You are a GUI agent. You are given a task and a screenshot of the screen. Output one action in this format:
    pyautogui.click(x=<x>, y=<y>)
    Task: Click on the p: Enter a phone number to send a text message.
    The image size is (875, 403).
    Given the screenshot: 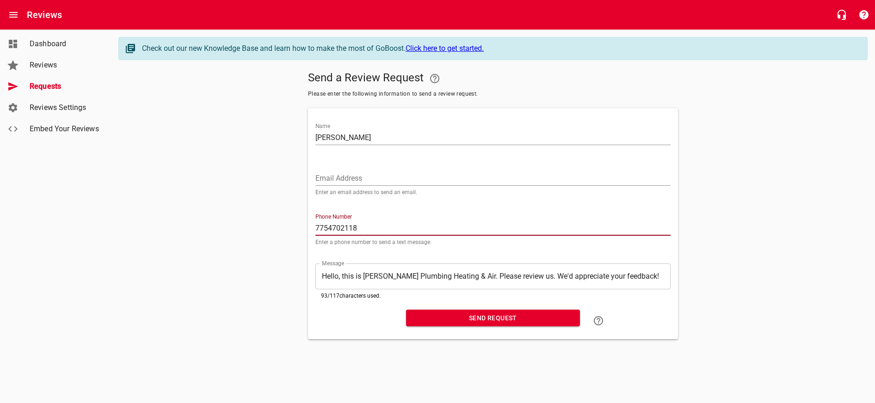 What is the action you would take?
    pyautogui.click(x=493, y=242)
    